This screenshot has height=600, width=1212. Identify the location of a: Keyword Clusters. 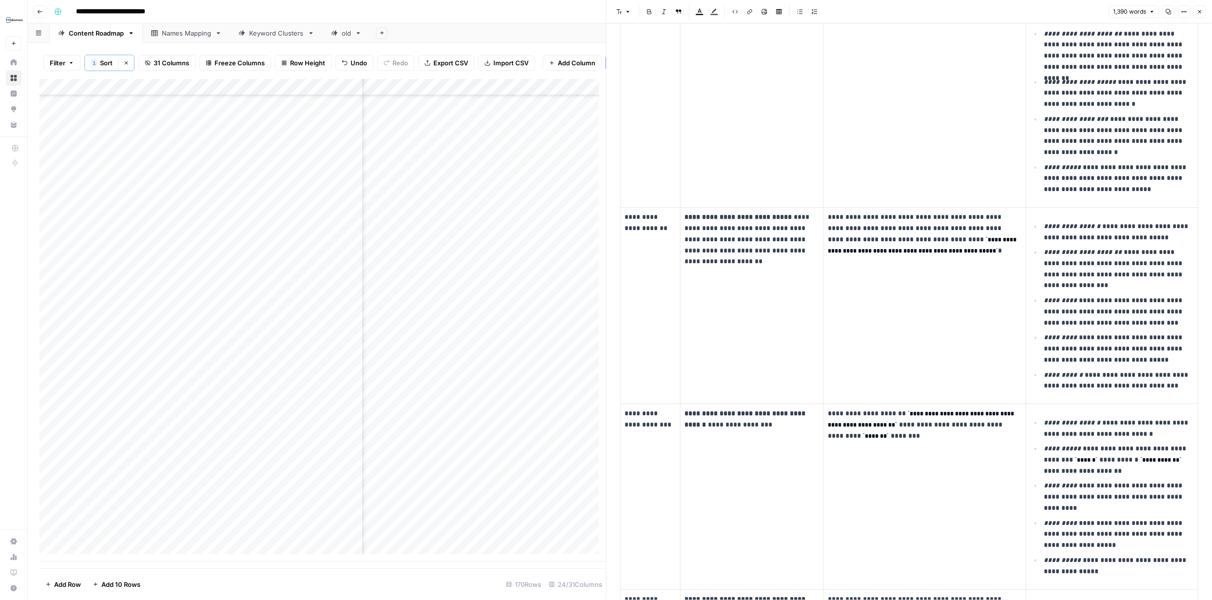
(276, 33).